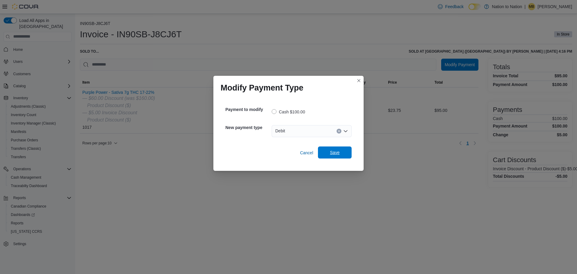 The width and height of the screenshot is (577, 274). What do you see at coordinates (359, 80) in the screenshot?
I see `button: Closes this modal window` at bounding box center [359, 80].